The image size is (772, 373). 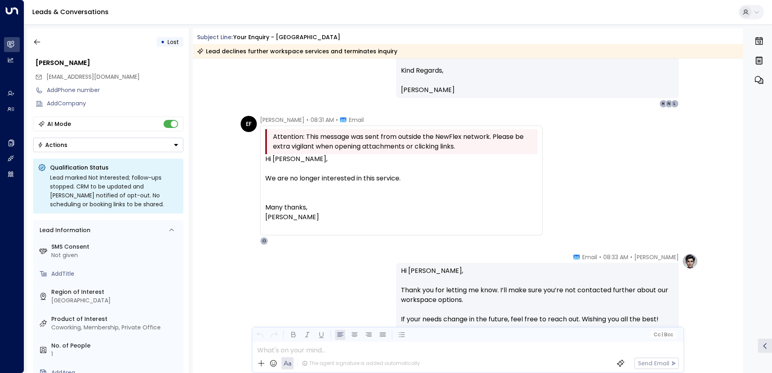 What do you see at coordinates (63, 230) in the screenshot?
I see `div: Lead Information` at bounding box center [63, 230].